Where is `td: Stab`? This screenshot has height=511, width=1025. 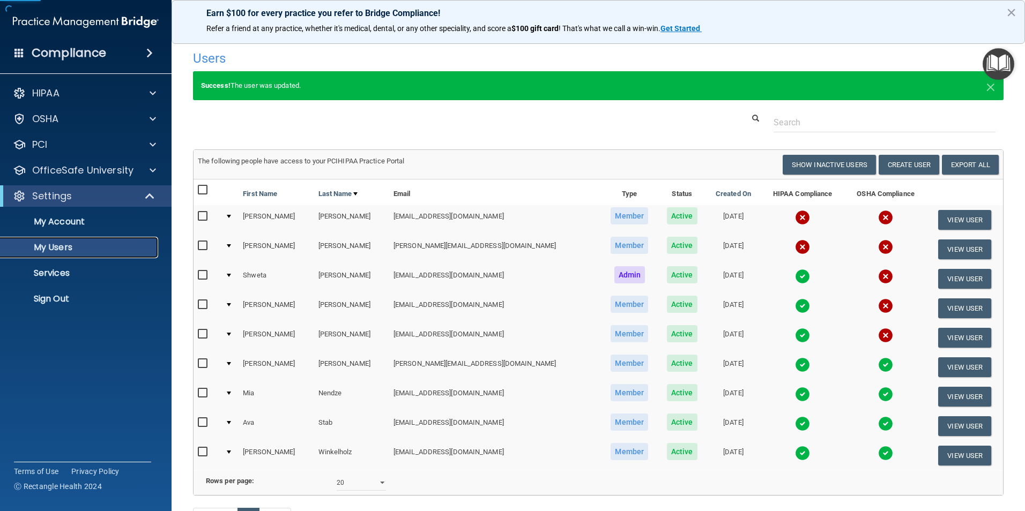
td: Stab is located at coordinates (352, 426).